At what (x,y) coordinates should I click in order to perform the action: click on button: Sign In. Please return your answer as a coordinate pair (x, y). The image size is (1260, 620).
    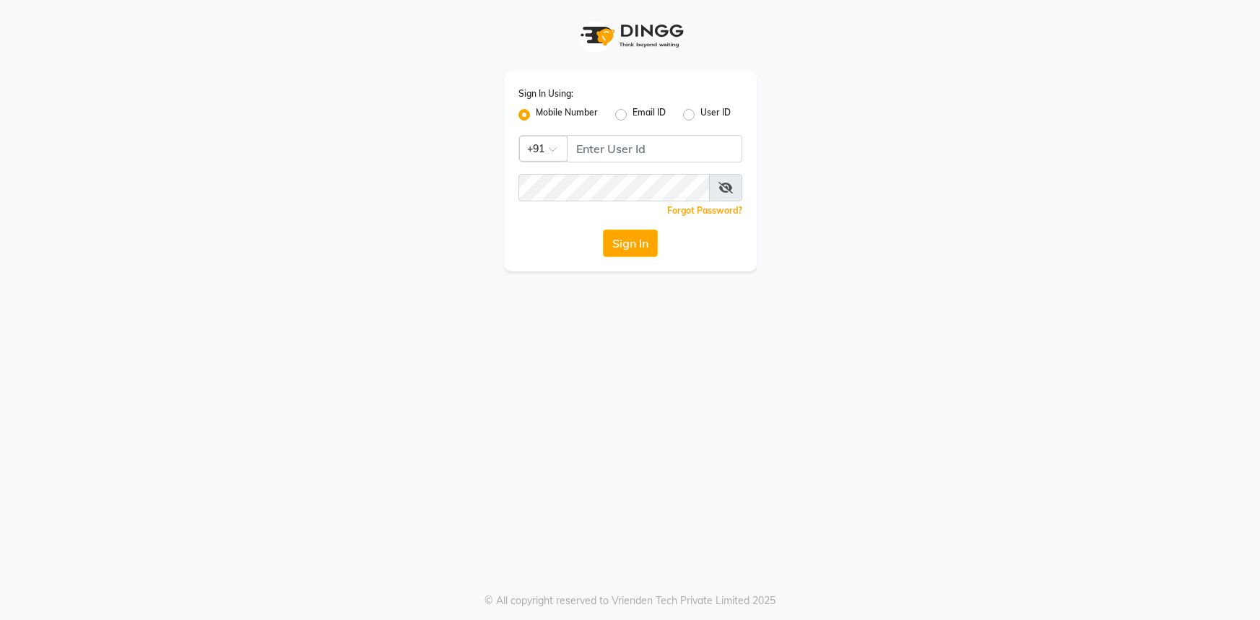
    Looking at the image, I should click on (631, 243).